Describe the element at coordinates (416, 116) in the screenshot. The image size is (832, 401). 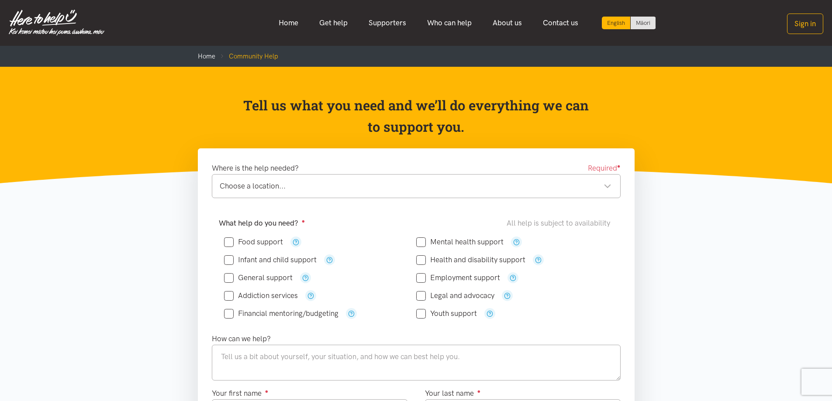
I see `p: Tell us what you need and we’ll do everything we can to support you.` at that location.